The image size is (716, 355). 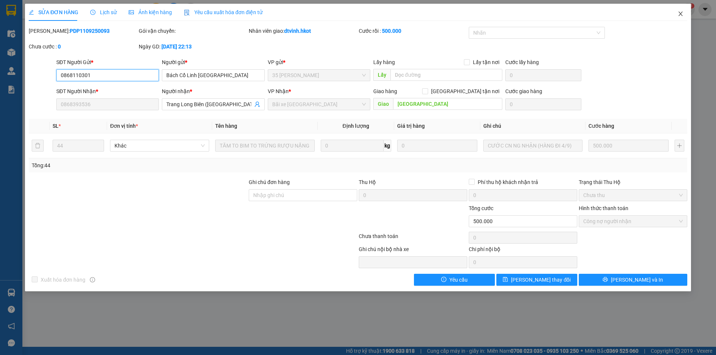 I want to click on span: user-add, so click(x=257, y=104).